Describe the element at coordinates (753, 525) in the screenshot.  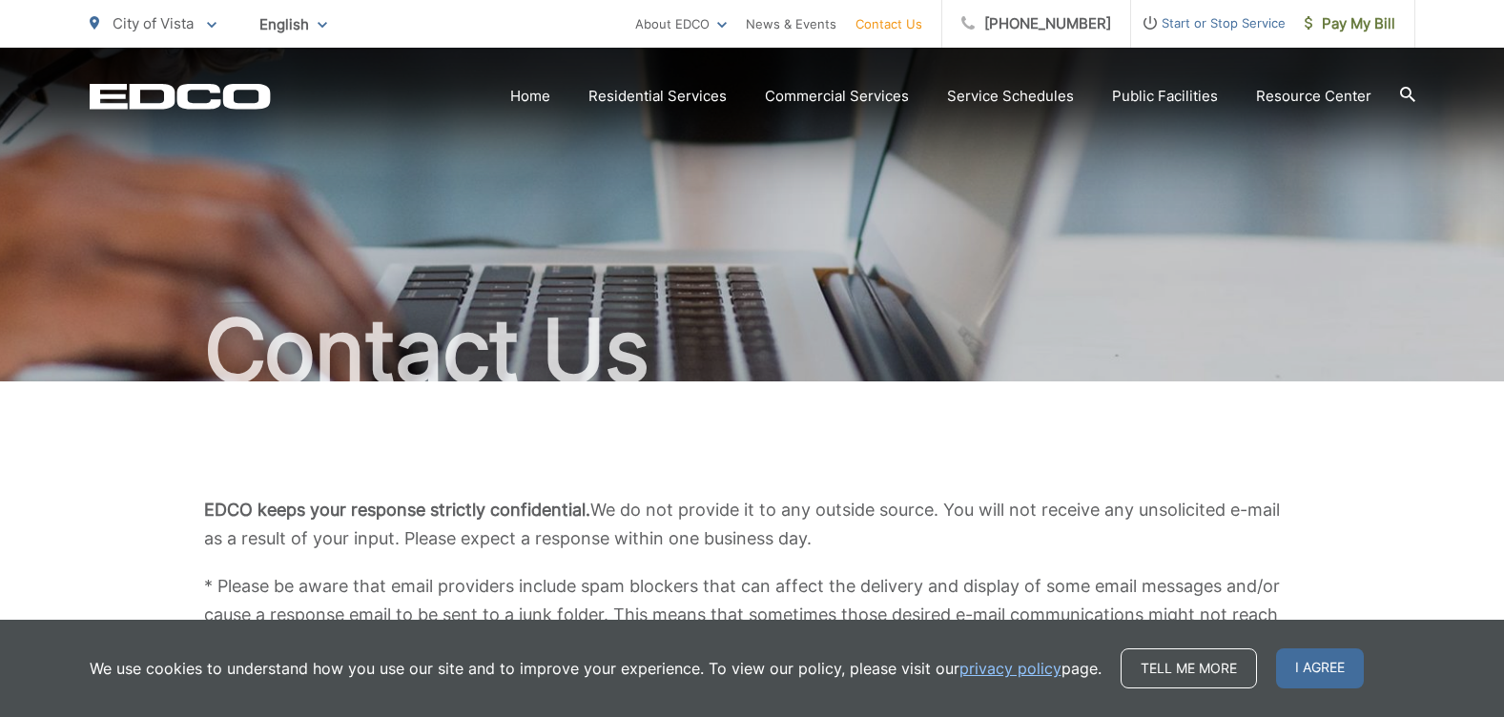
I see `p: We do not provide it to any outside source. You will not receive any unsolicited e-mail as a resu...` at that location.